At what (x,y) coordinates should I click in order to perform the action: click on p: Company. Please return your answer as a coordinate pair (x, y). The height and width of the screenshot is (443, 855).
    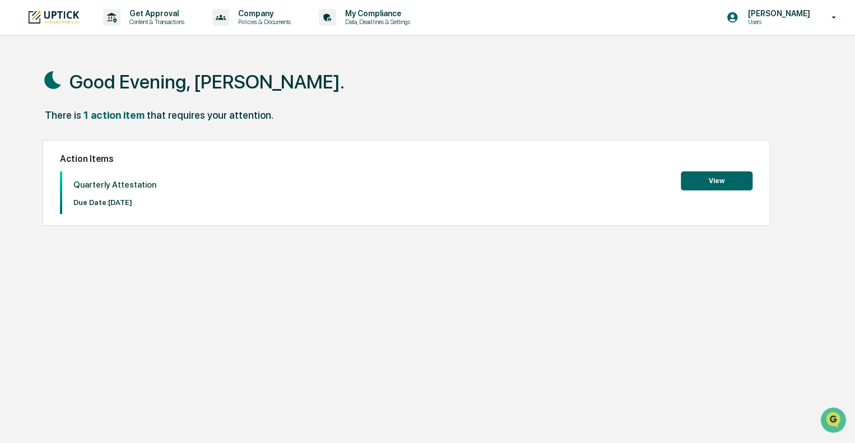
    Looking at the image, I should click on (263, 13).